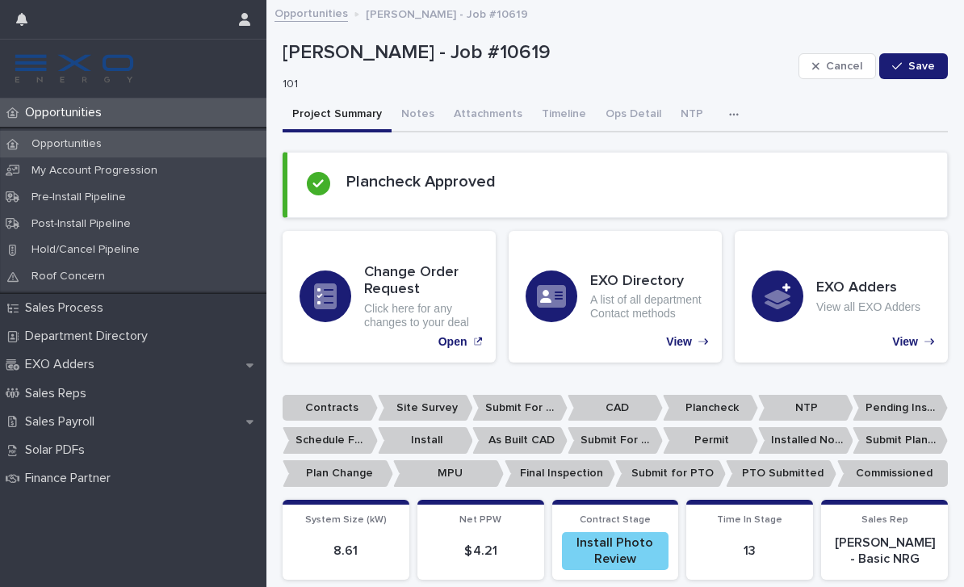  I want to click on h3: Change Order Request, so click(421, 281).